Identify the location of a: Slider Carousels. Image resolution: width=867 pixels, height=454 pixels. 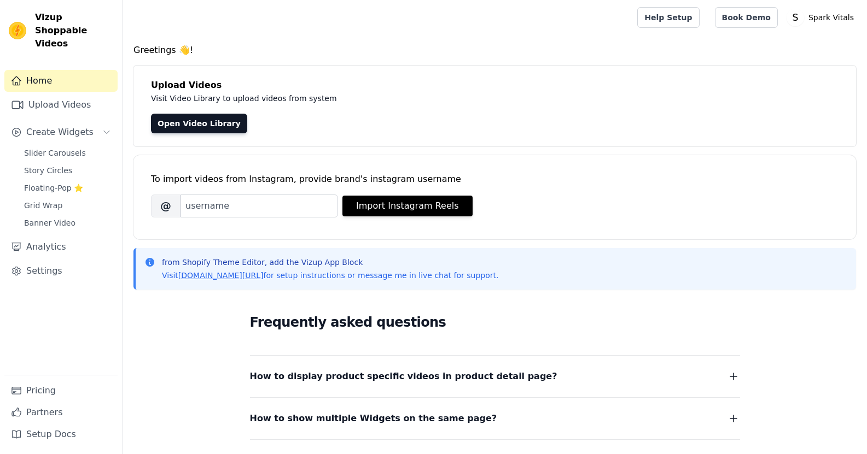
(67, 153).